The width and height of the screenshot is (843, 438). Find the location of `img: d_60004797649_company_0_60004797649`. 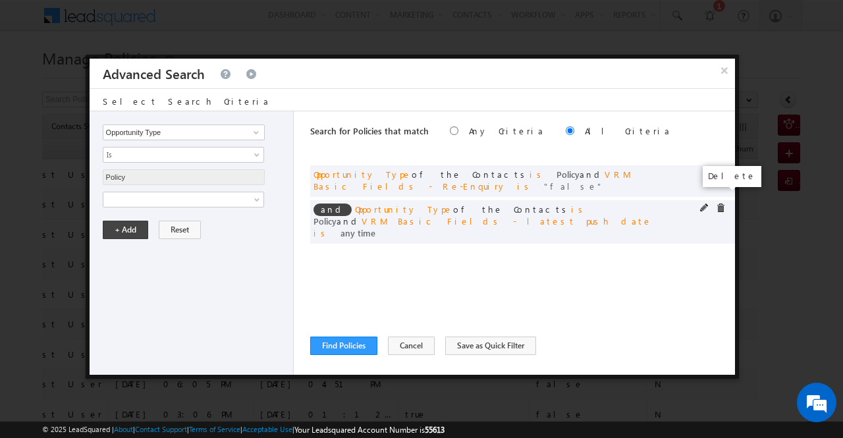

img: d_60004797649_company_0_60004797649 is located at coordinates (39, 78).